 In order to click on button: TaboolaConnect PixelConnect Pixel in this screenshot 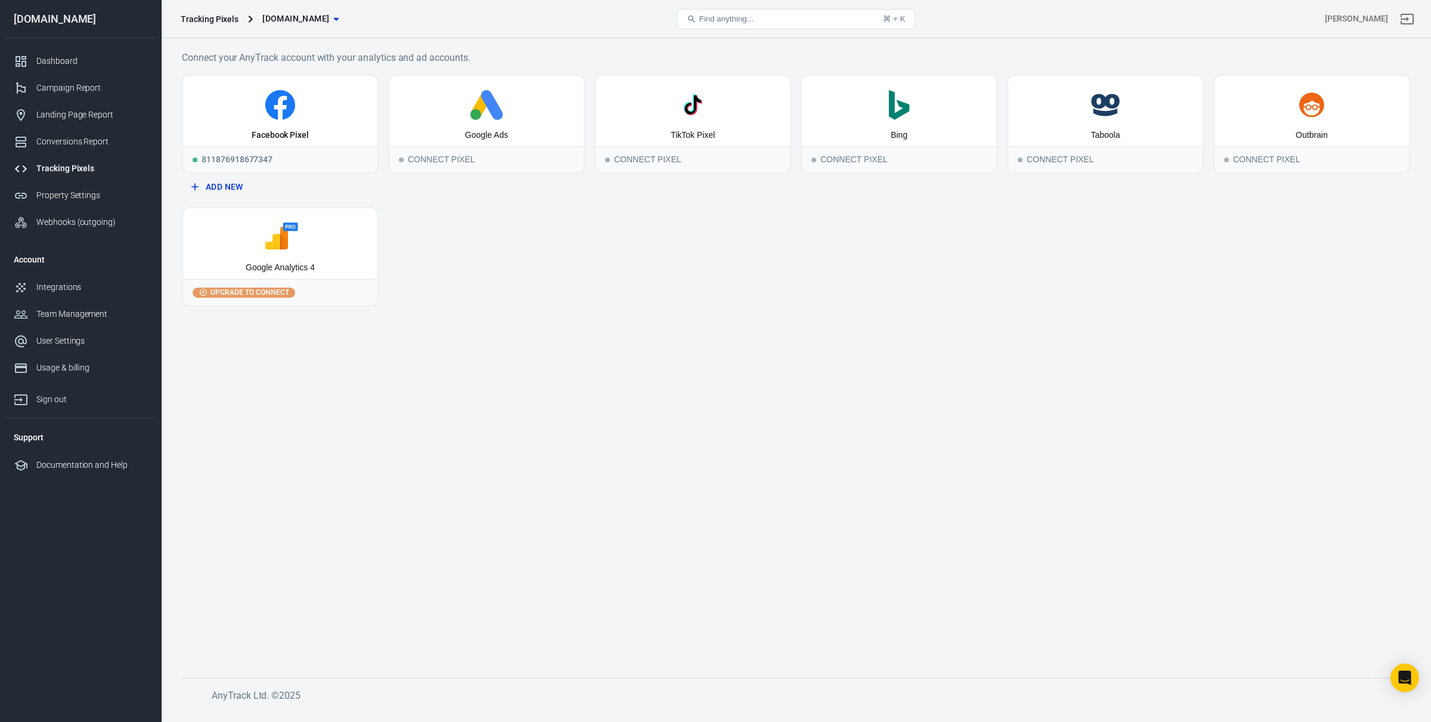, I will do `click(1106, 124)`.